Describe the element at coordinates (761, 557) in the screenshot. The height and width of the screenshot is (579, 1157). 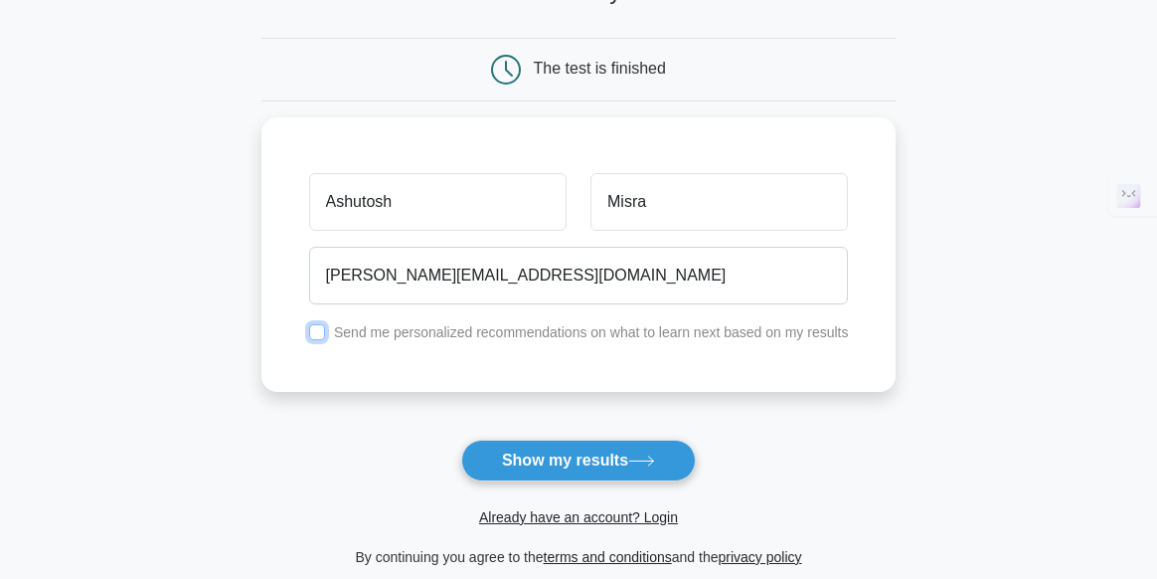
I see `a: privacy policy` at that location.